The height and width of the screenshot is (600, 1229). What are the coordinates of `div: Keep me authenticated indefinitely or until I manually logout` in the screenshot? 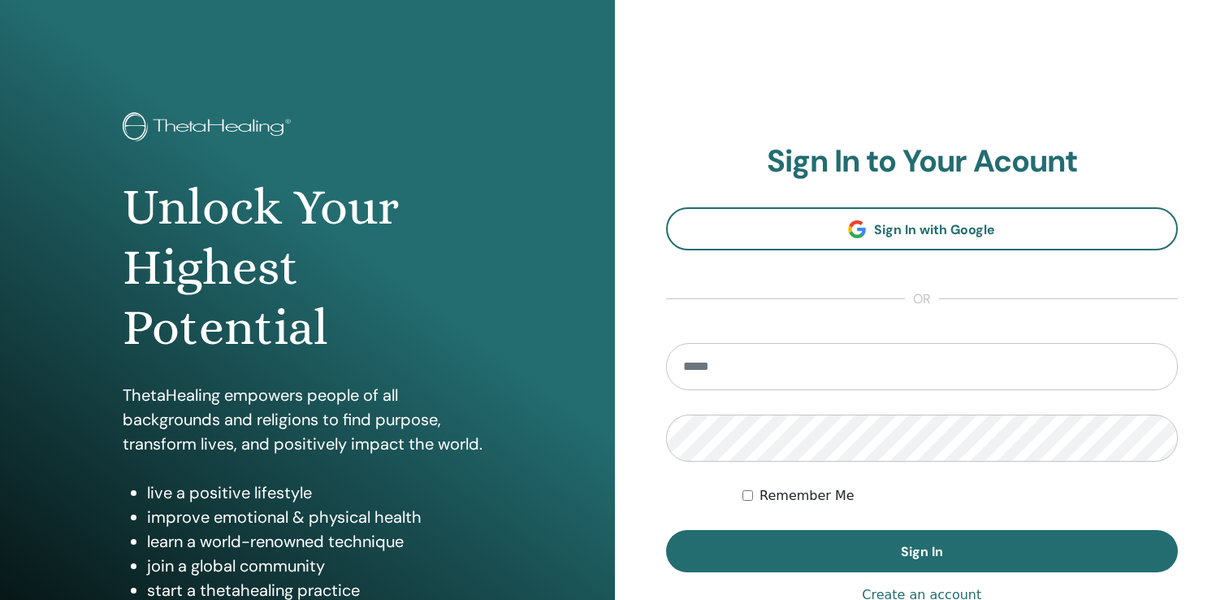 It's located at (960, 496).